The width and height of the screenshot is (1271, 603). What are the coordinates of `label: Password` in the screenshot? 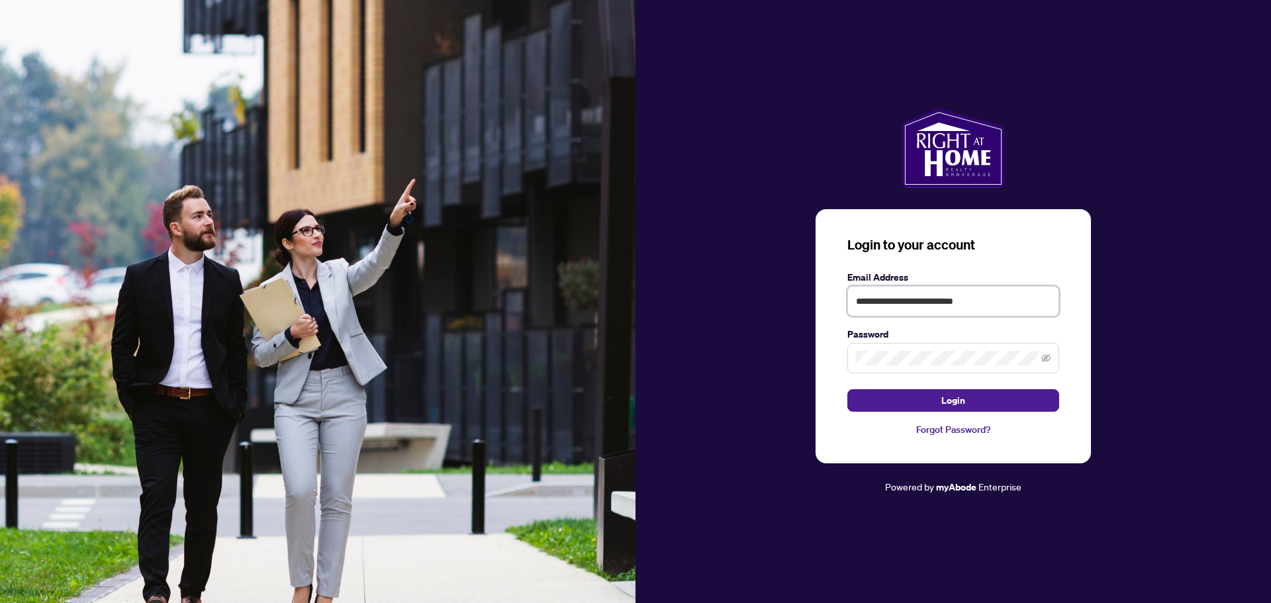 It's located at (953, 334).